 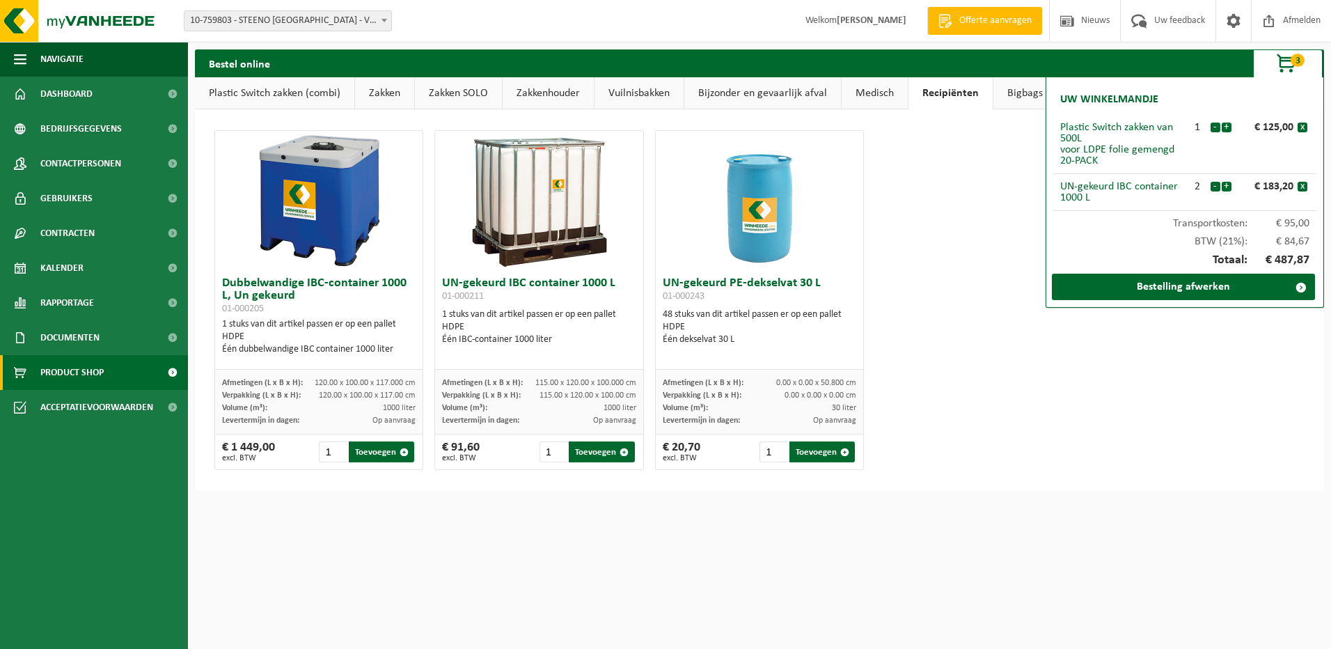 What do you see at coordinates (243, 308) in the screenshot?
I see `span: 01-000205` at bounding box center [243, 308].